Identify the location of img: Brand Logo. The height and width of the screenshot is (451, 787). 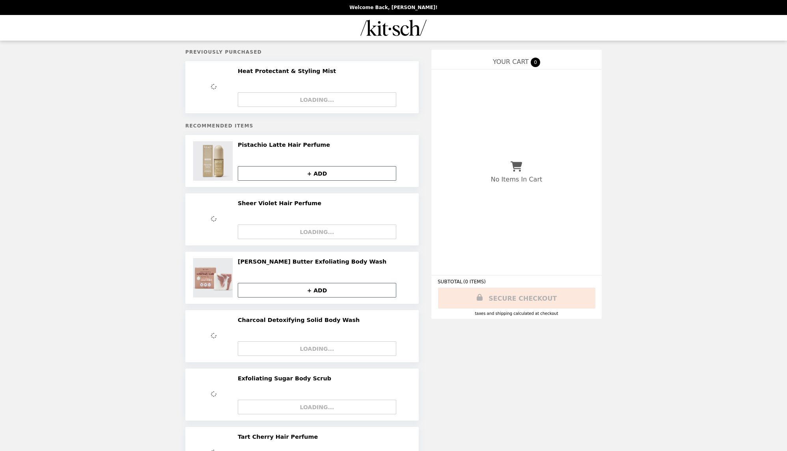
(394, 28).